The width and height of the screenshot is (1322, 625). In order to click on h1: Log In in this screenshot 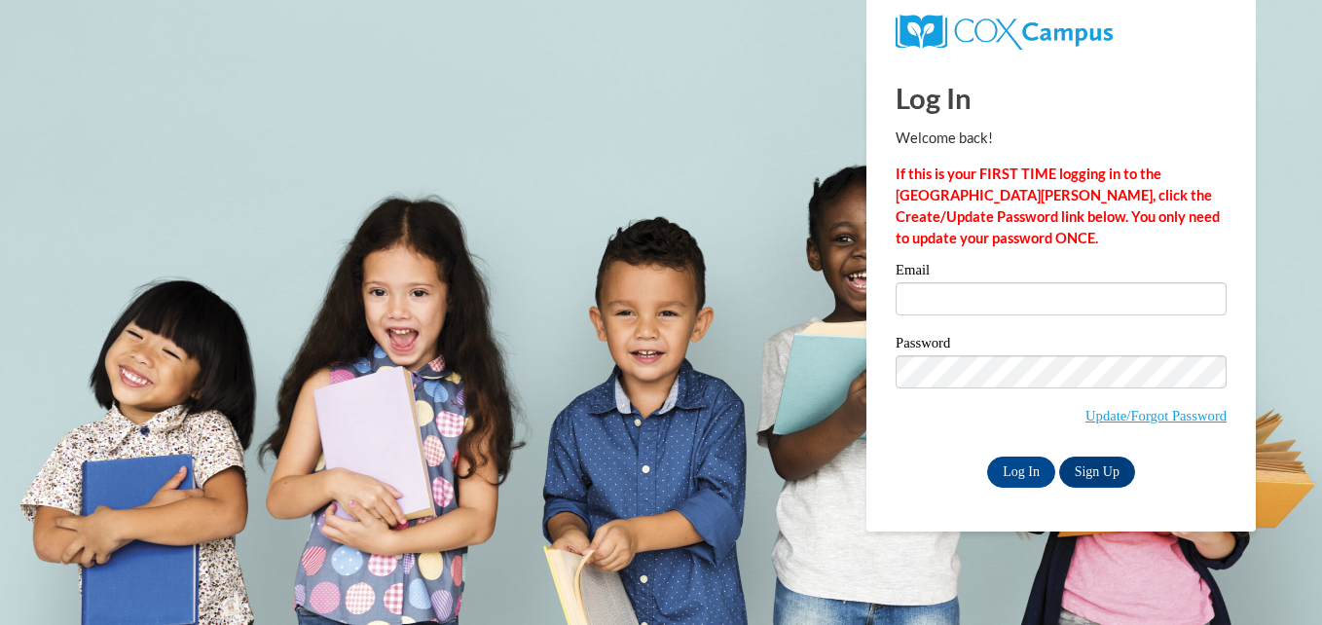, I will do `click(1061, 97)`.